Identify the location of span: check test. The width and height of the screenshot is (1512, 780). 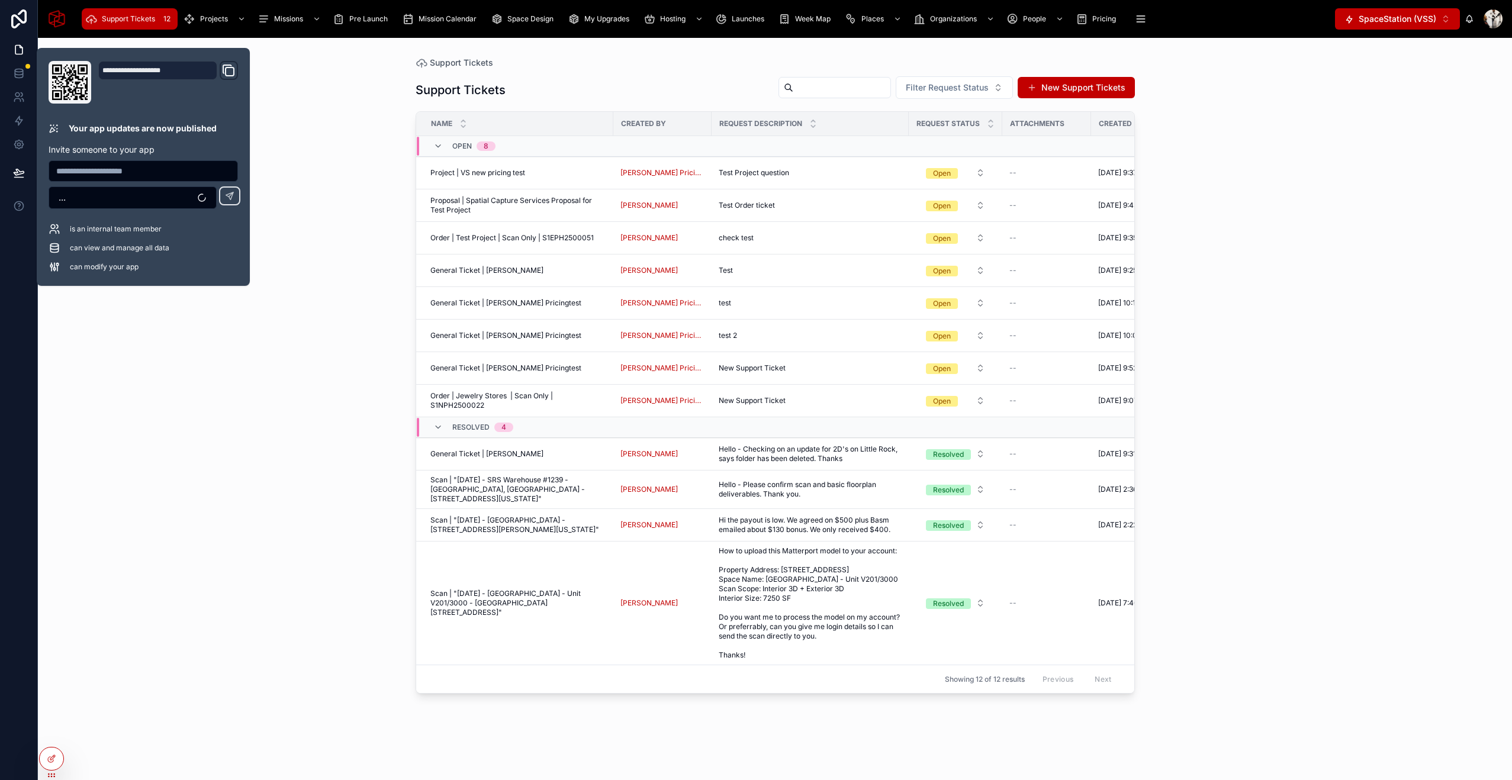
(736, 238).